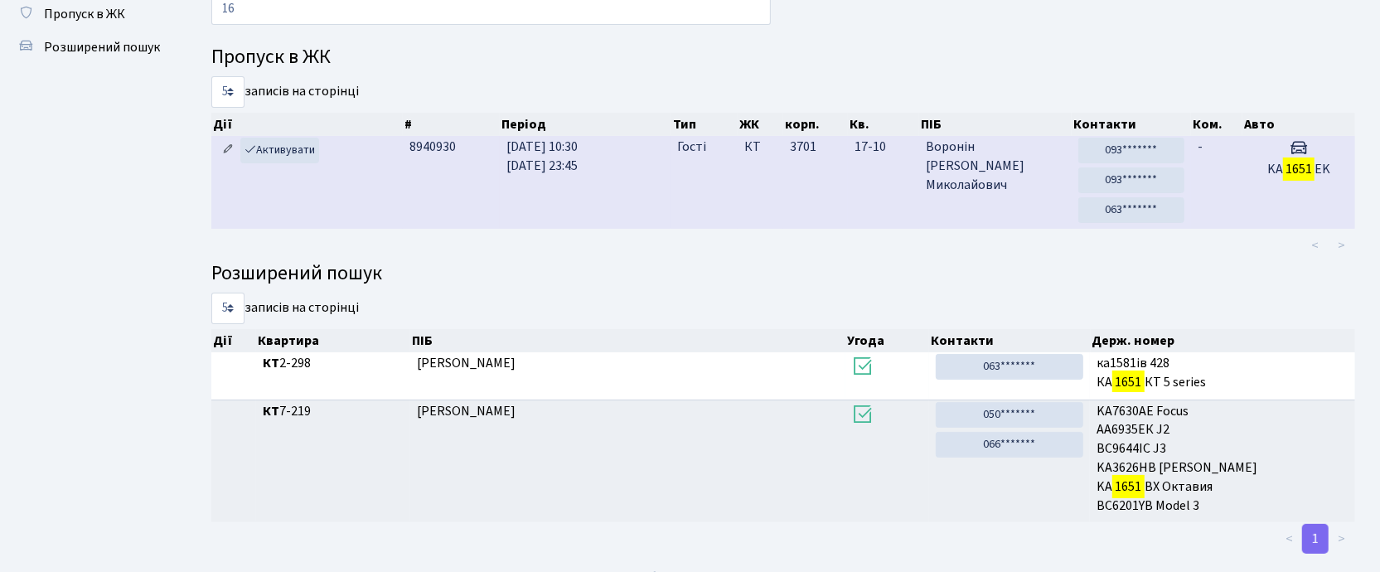  Describe the element at coordinates (884, 124) in the screenshot. I see `th: Кв.` at that location.